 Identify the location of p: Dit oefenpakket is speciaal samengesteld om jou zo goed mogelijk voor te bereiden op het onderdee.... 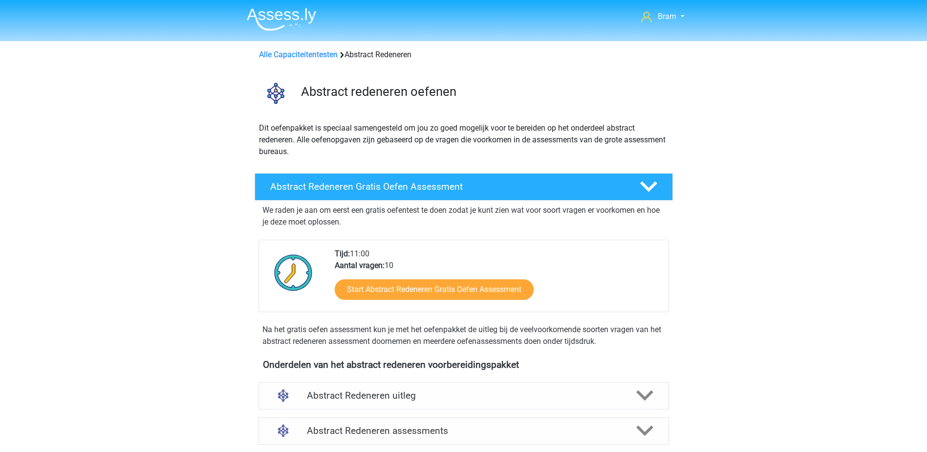
(464, 140).